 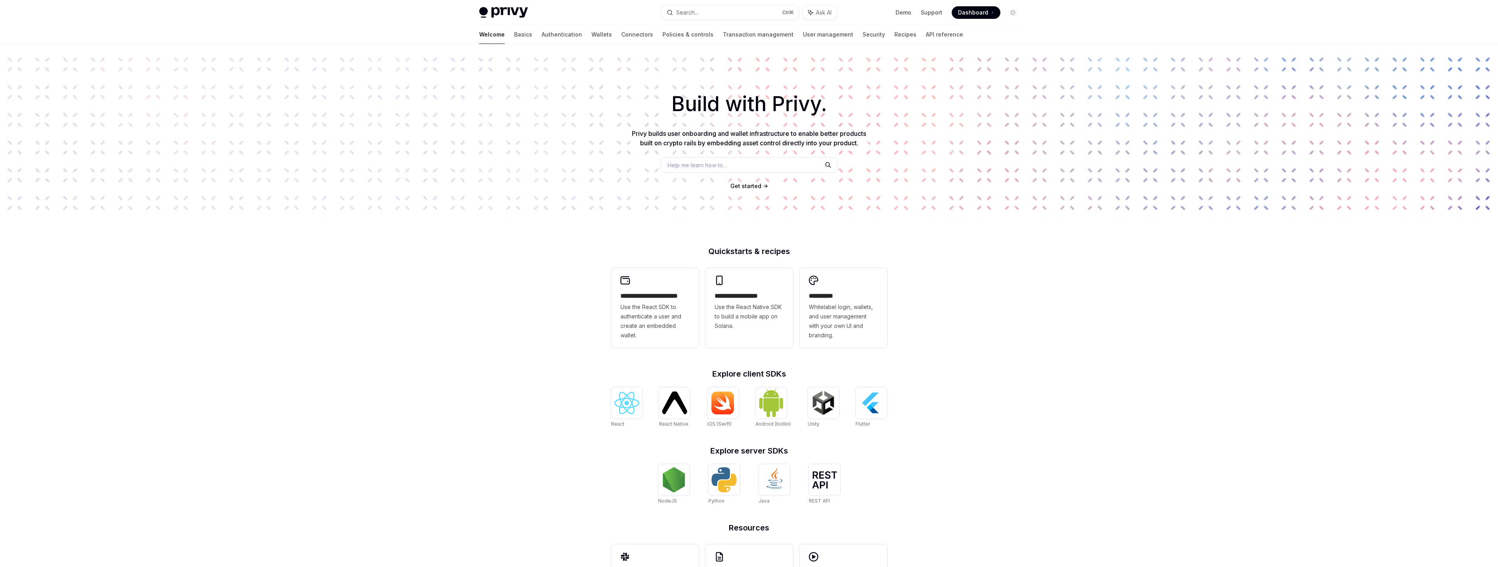 What do you see at coordinates (602, 35) in the screenshot?
I see `a: Wallets` at bounding box center [602, 35].